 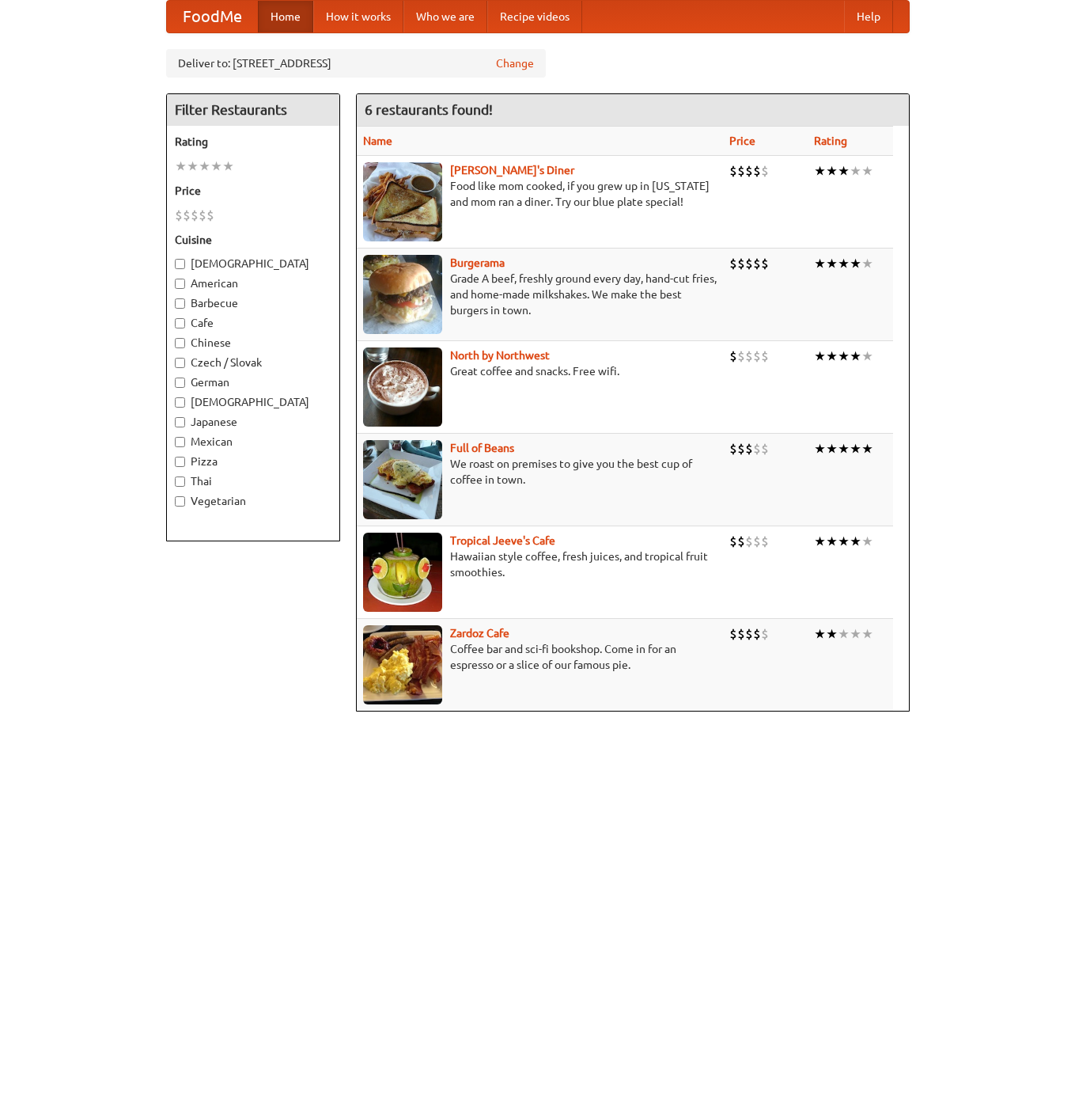 I want to click on h4: Filter Restaurants, so click(x=253, y=110).